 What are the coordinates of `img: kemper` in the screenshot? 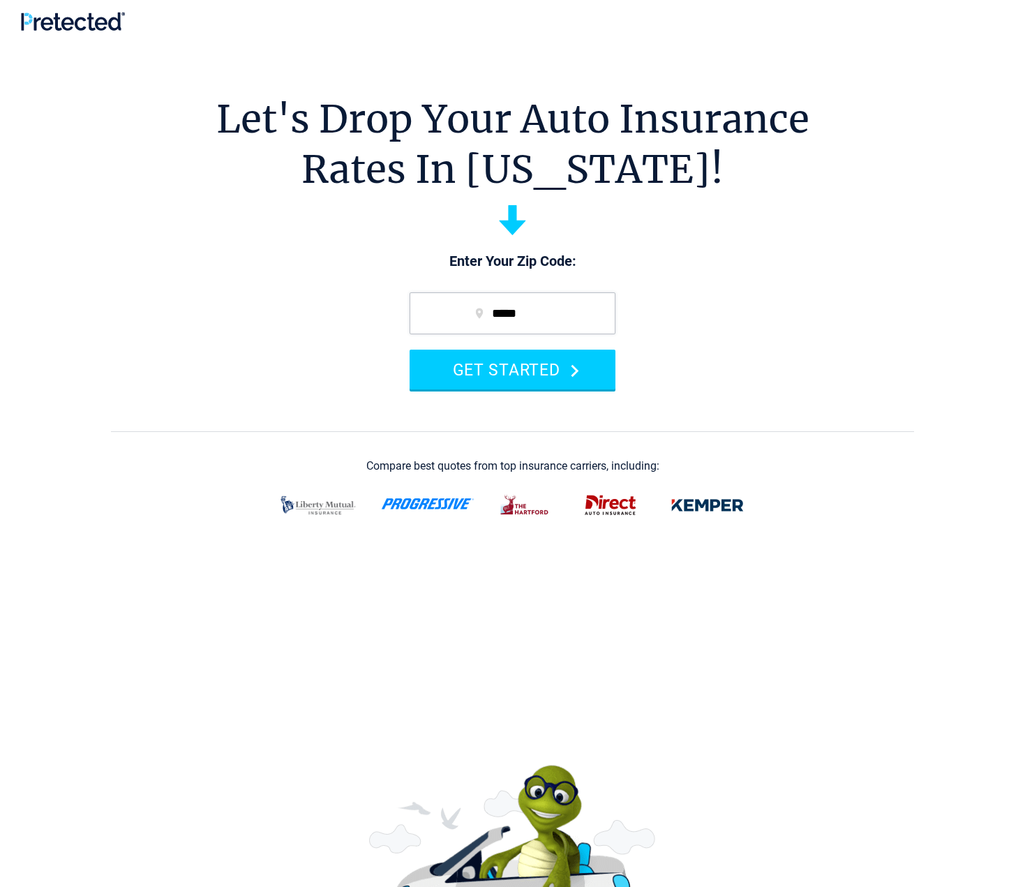 It's located at (708, 505).